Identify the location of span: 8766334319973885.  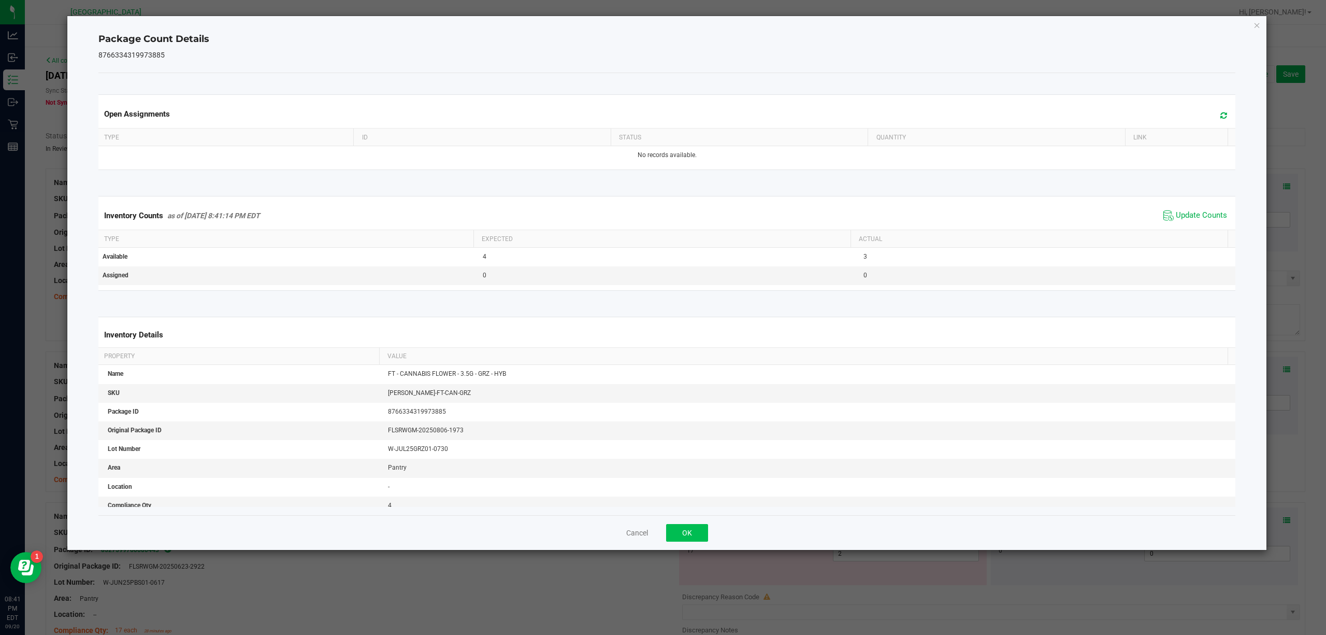
(417, 411).